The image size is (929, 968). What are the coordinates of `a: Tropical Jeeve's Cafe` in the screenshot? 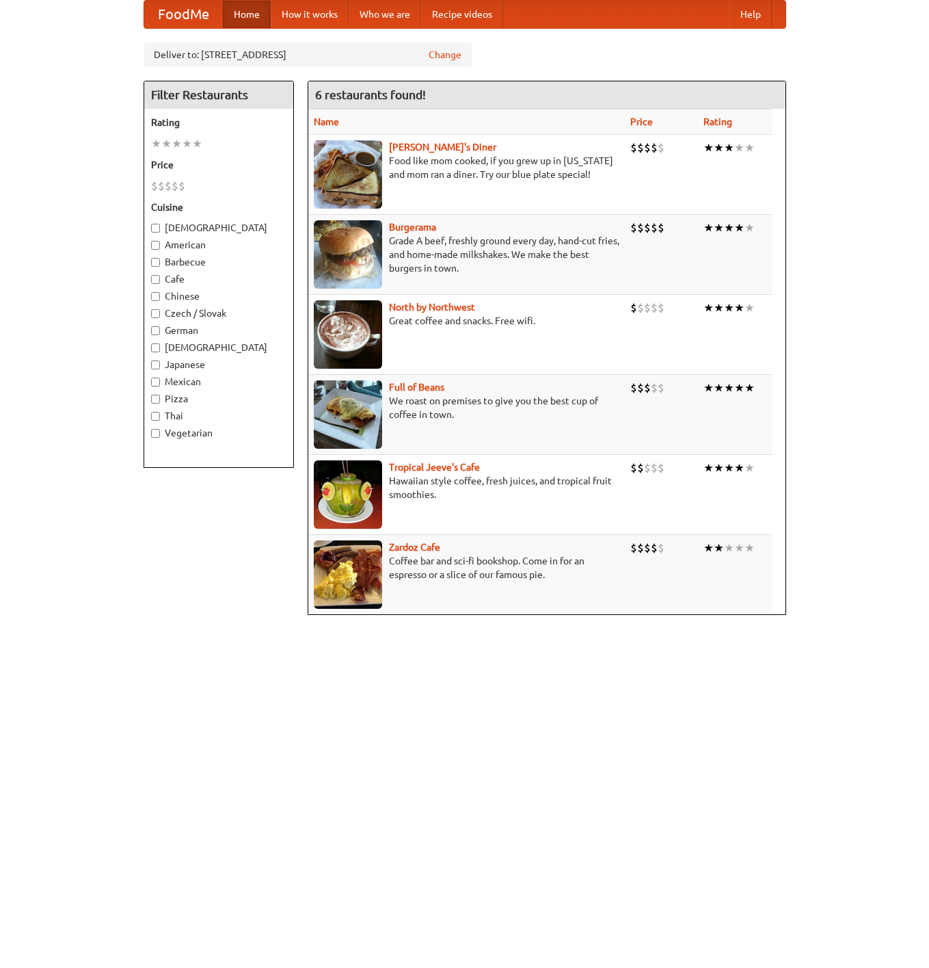 It's located at (434, 467).